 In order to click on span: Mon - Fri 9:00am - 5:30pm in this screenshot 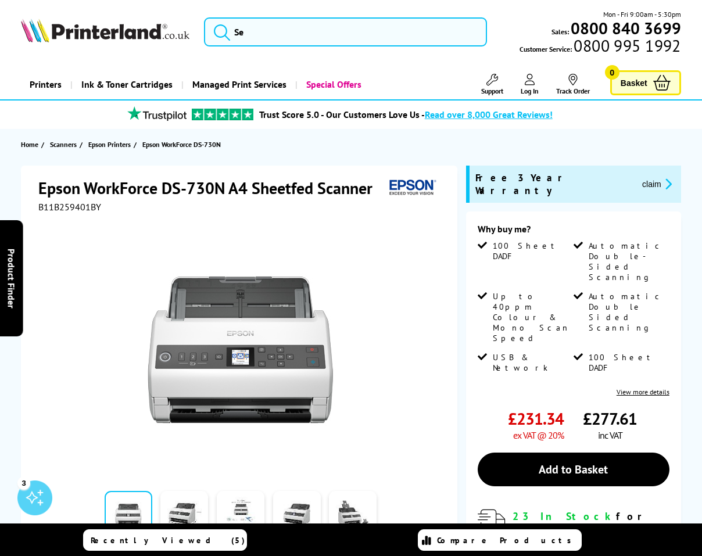, I will do `click(643, 14)`.